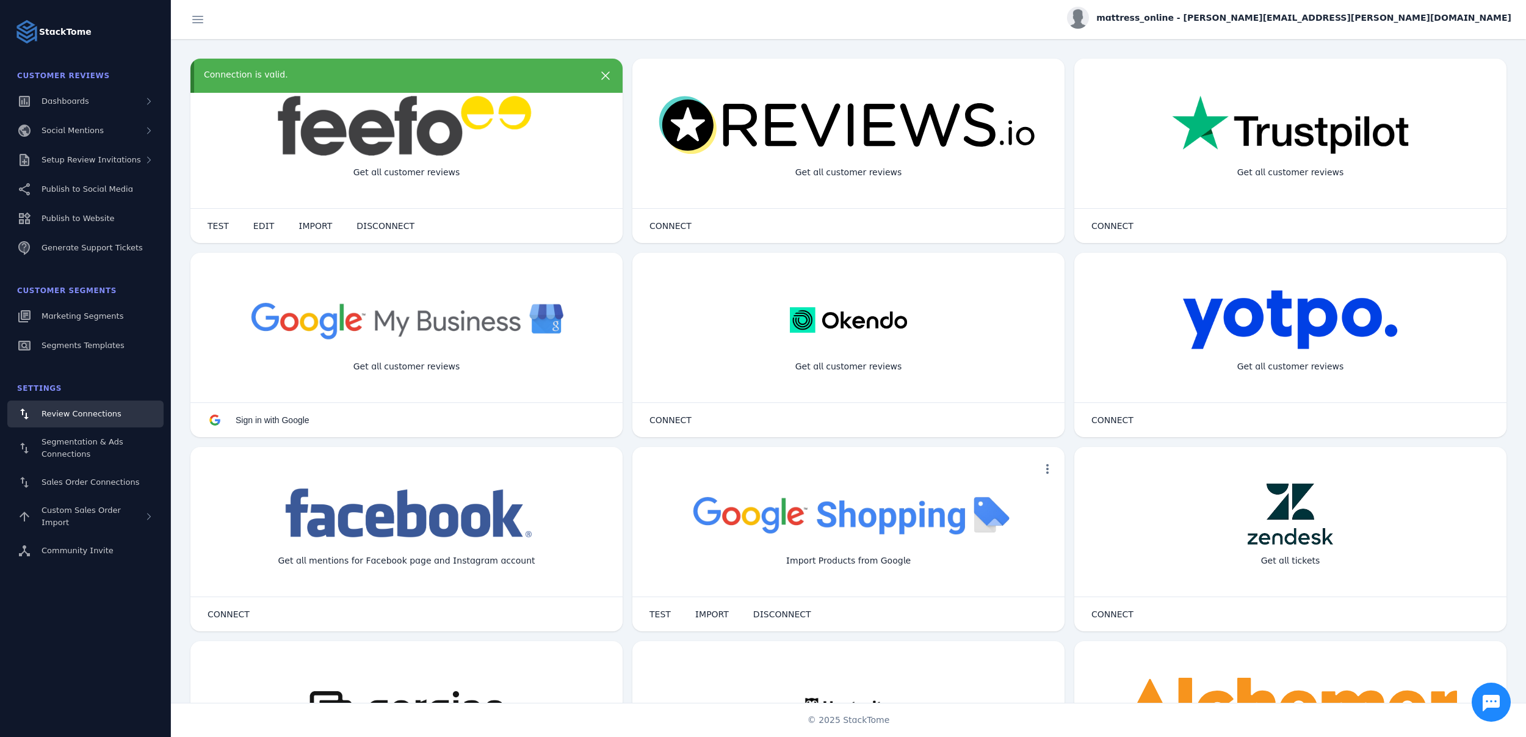  Describe the element at coordinates (848, 320) in the screenshot. I see `img: okendo.webp` at that location.